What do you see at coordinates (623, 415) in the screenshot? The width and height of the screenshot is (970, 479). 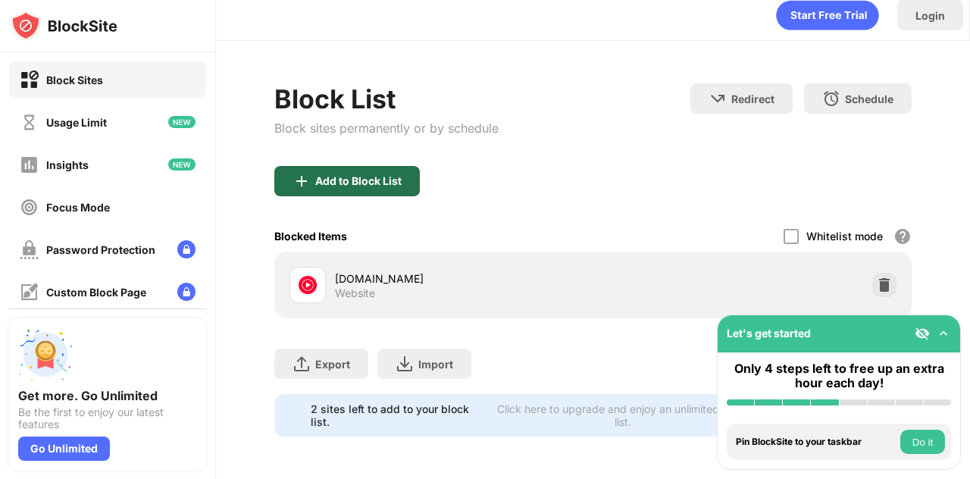 I see `div: Click here to upgrade and enjoy an unlimited block list.` at bounding box center [623, 415].